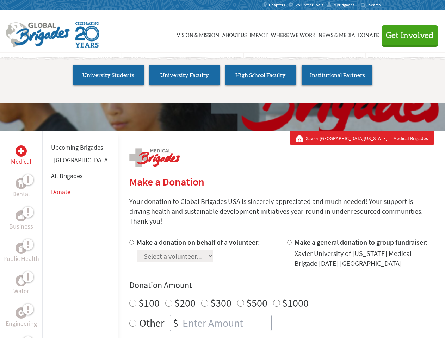 Image resolution: width=445 pixels, height=338 pixels. What do you see at coordinates (410, 36) in the screenshot?
I see `span: Get Involved` at bounding box center [410, 36].